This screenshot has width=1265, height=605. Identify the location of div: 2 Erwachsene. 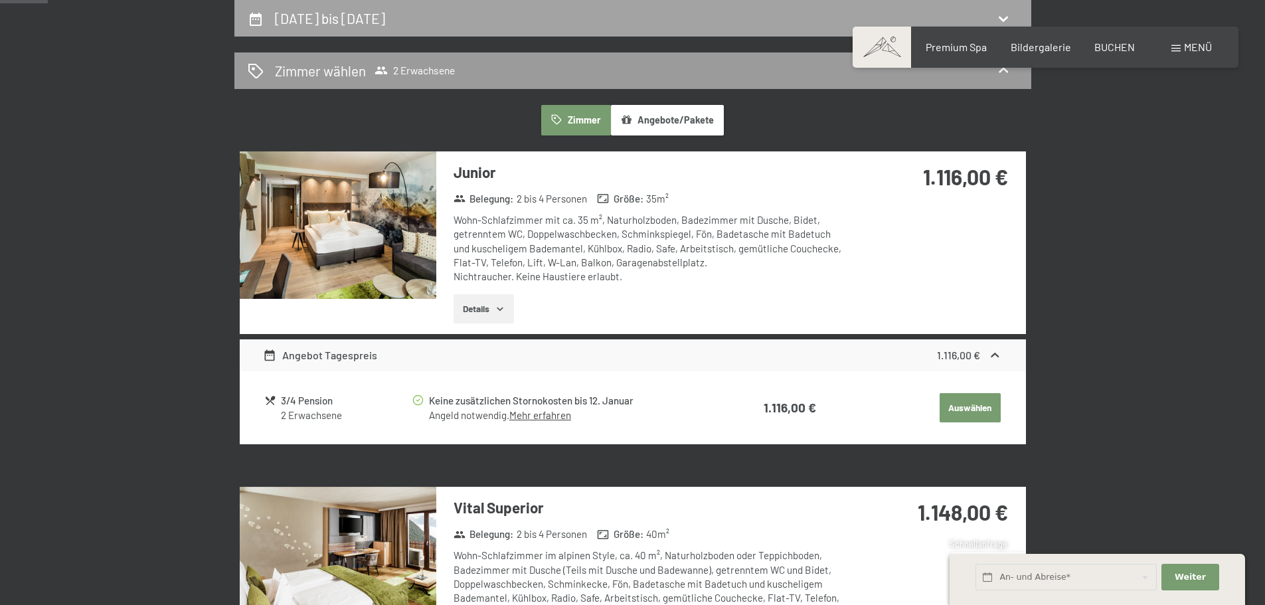
(345, 415).